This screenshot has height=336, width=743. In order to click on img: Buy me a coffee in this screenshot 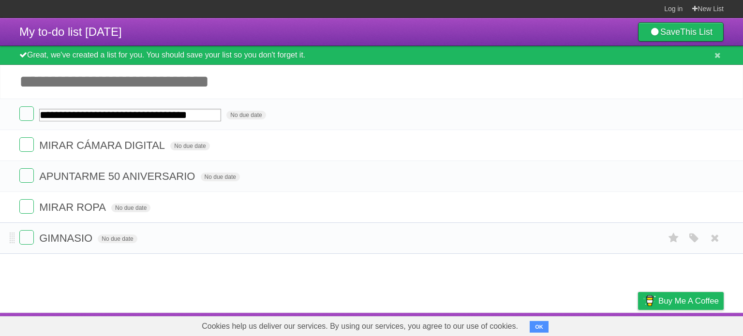, I will do `click(649, 301)`.